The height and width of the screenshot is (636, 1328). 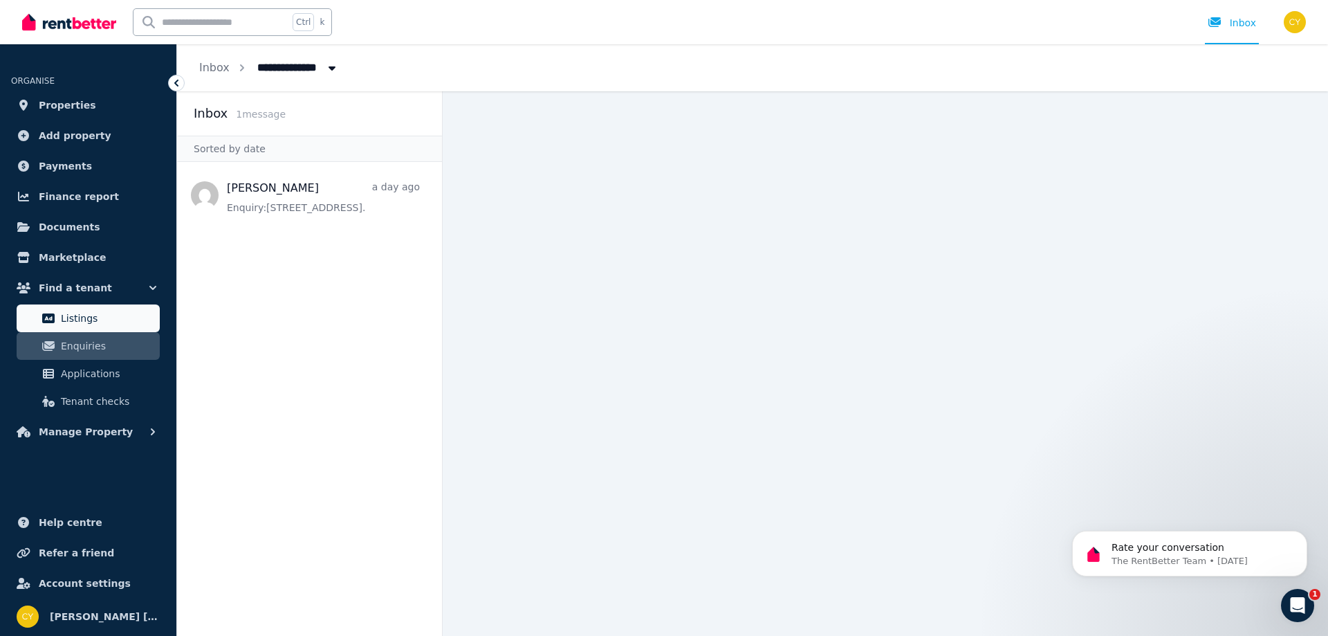 I want to click on a: Properties, so click(x=88, y=105).